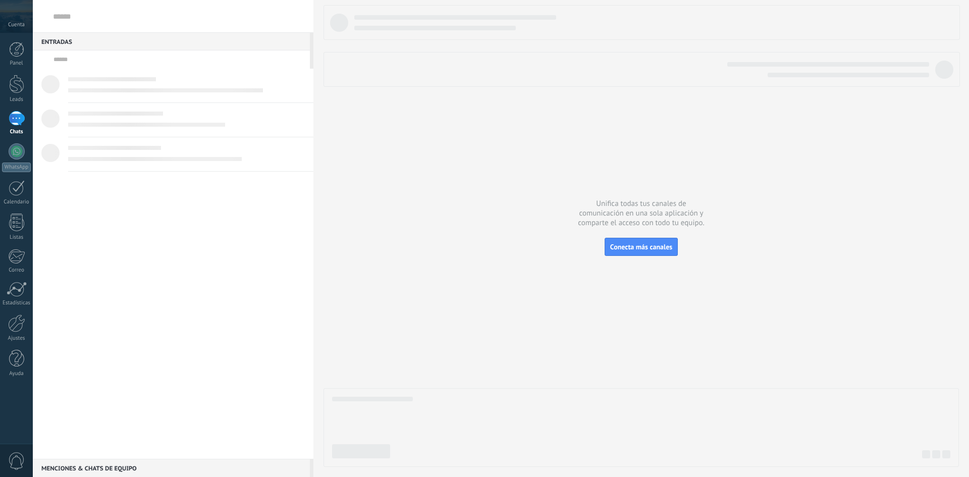 The image size is (969, 477). What do you see at coordinates (16, 167) in the screenshot?
I see `div: WhatsApp` at bounding box center [16, 167].